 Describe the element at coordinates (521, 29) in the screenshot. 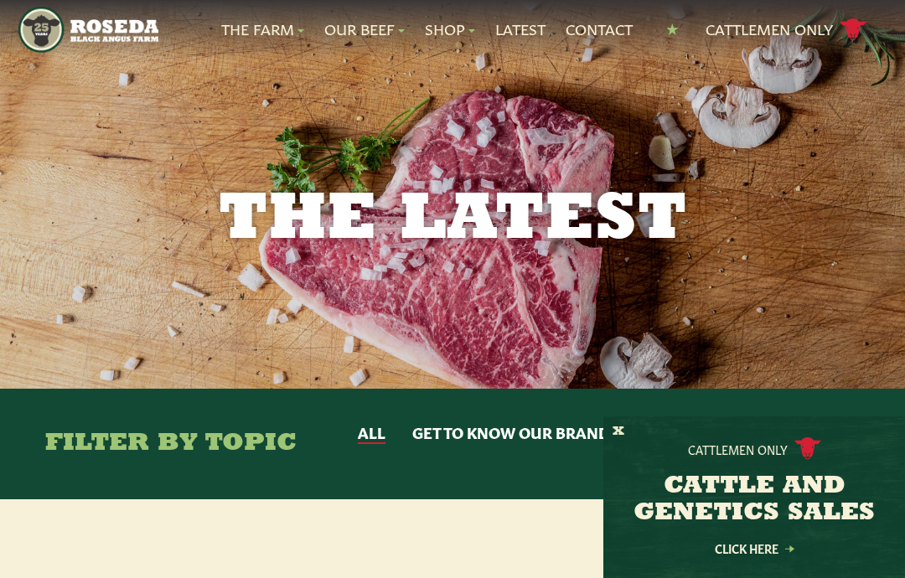

I see `a: Latest` at that location.